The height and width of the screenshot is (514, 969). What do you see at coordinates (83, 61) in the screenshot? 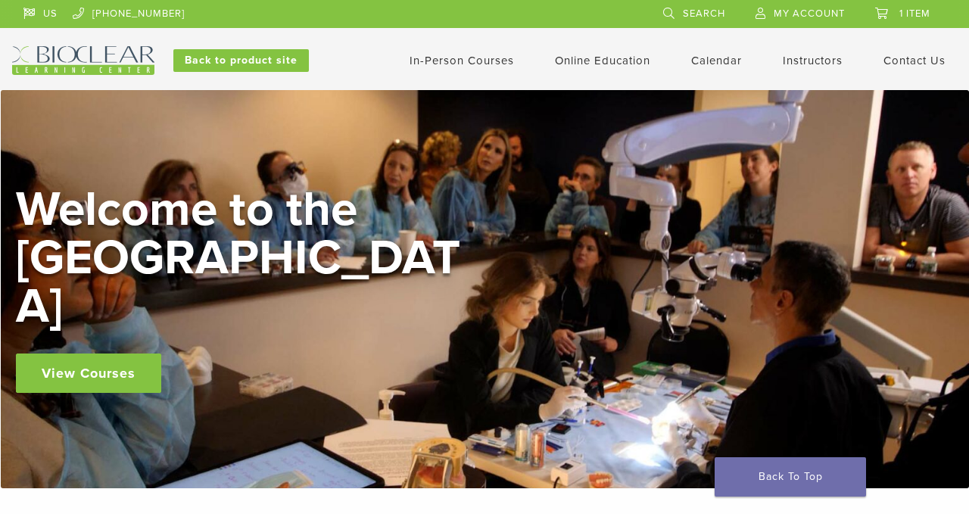
I see `img: Bioclear` at bounding box center [83, 61].